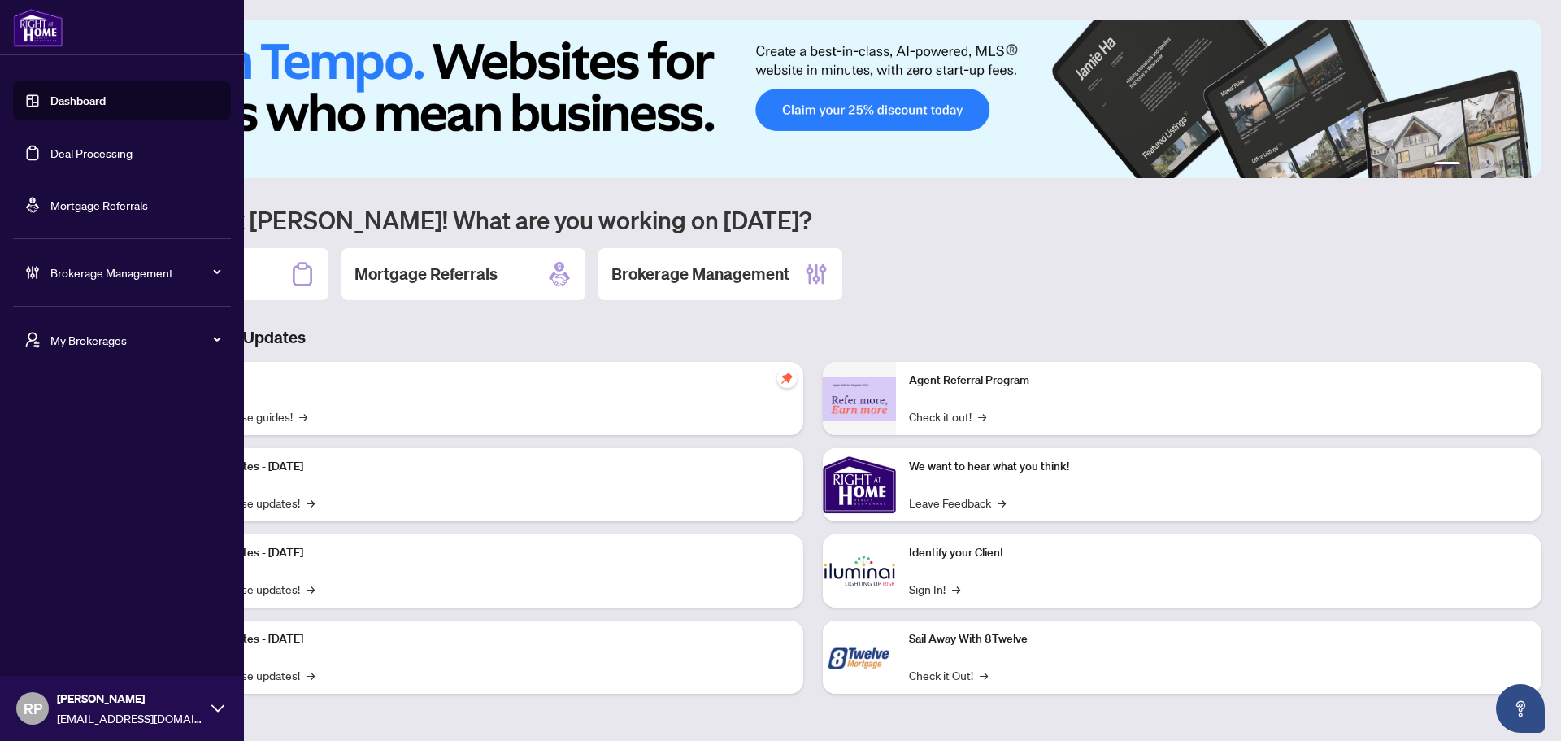 The height and width of the screenshot is (741, 1561). I want to click on button: 5, so click(1509, 165).